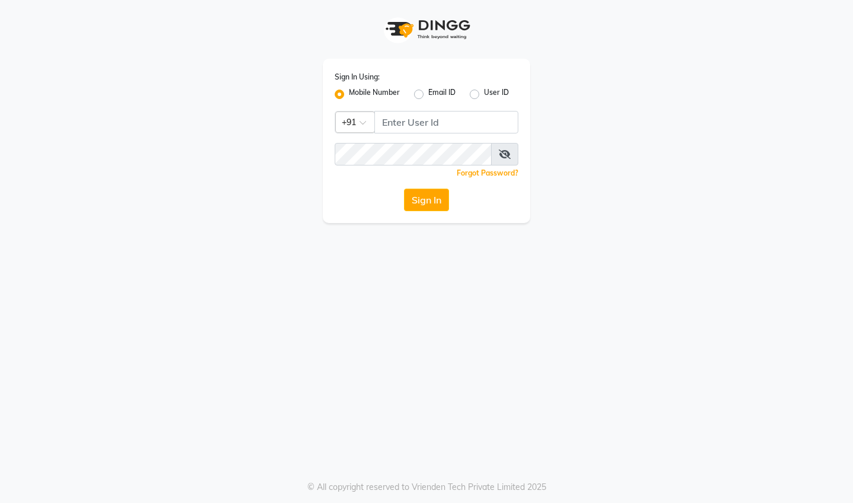 The height and width of the screenshot is (503, 853). I want to click on a: Forgot Password?, so click(488, 172).